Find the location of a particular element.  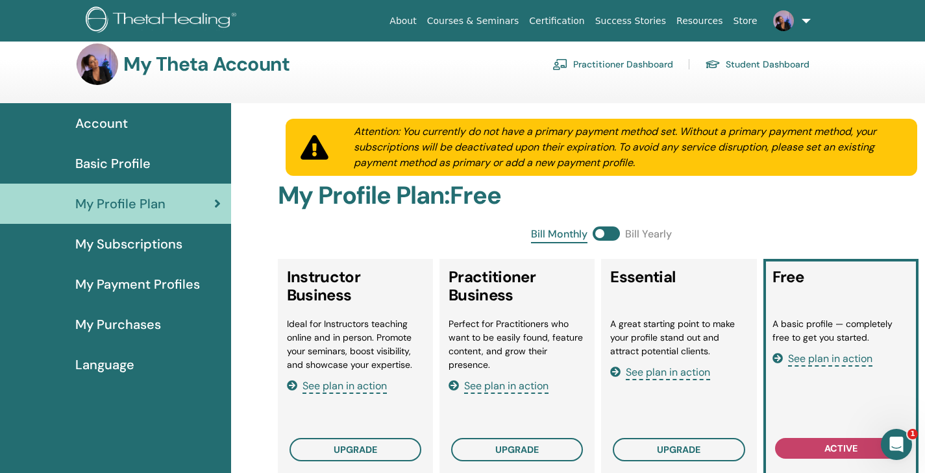

span: 1 is located at coordinates (913, 434).